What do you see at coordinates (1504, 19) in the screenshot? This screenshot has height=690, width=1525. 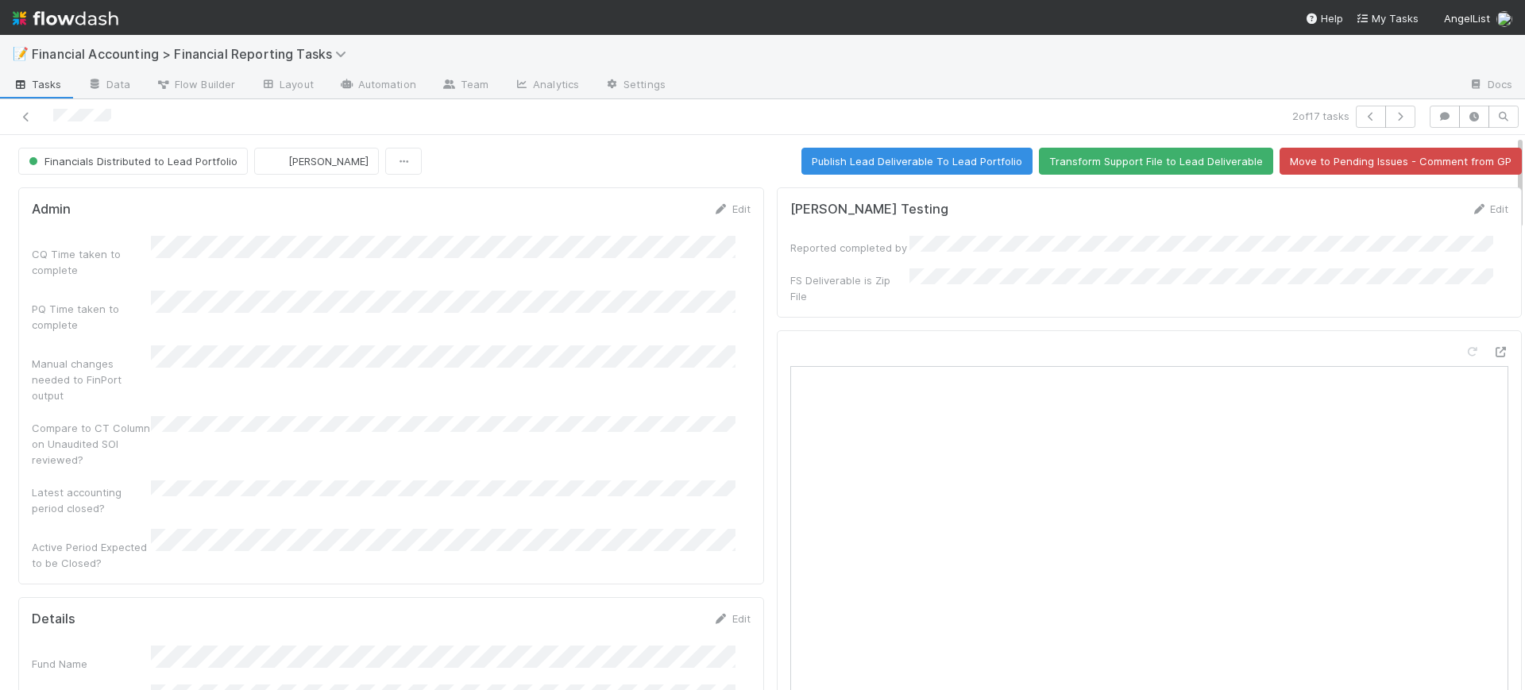 I see `img: avatar_fee1282a-8af6-4c79-b7c7-bf2cfad99775.png` at bounding box center [1504, 19].